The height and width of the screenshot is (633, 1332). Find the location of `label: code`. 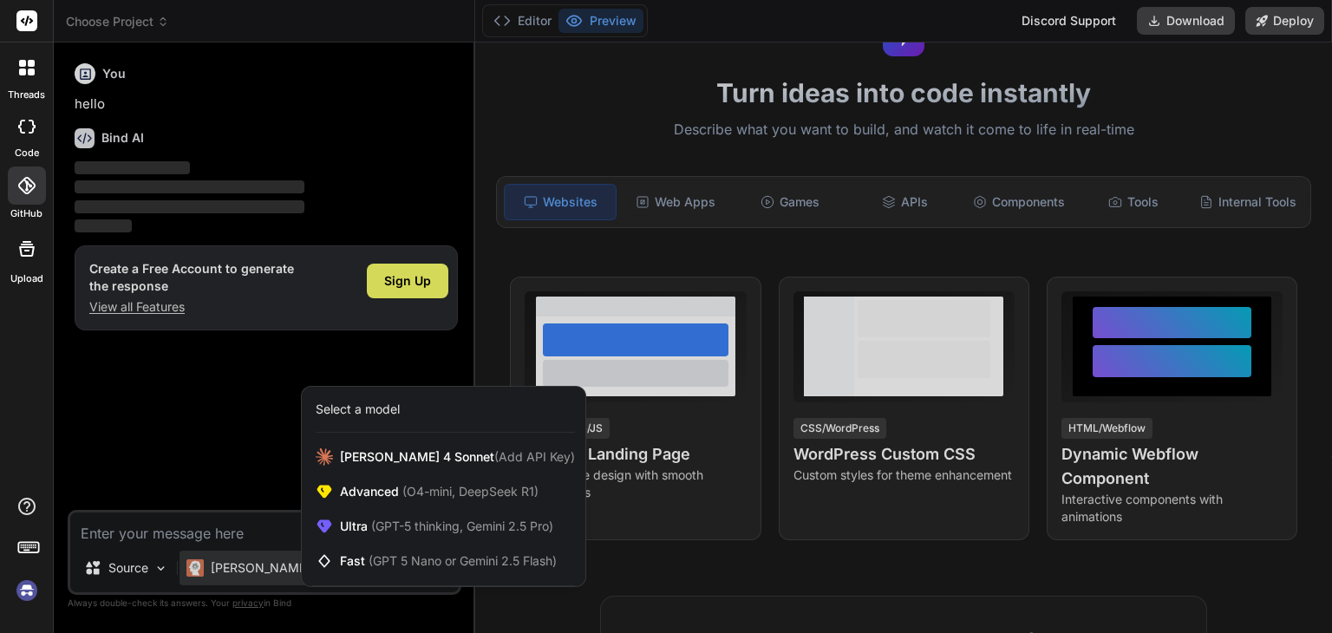

label: code is located at coordinates (27, 153).